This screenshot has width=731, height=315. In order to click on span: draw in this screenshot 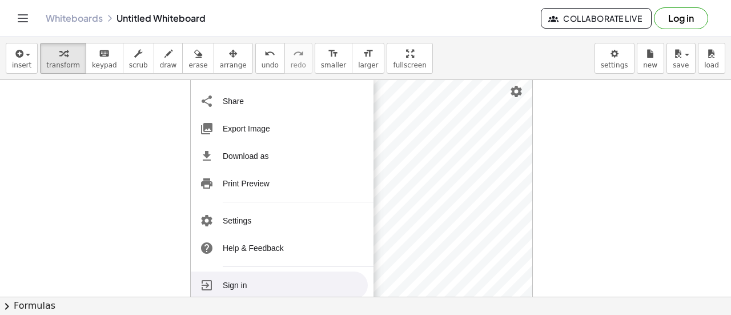, I will do `click(169, 65)`.